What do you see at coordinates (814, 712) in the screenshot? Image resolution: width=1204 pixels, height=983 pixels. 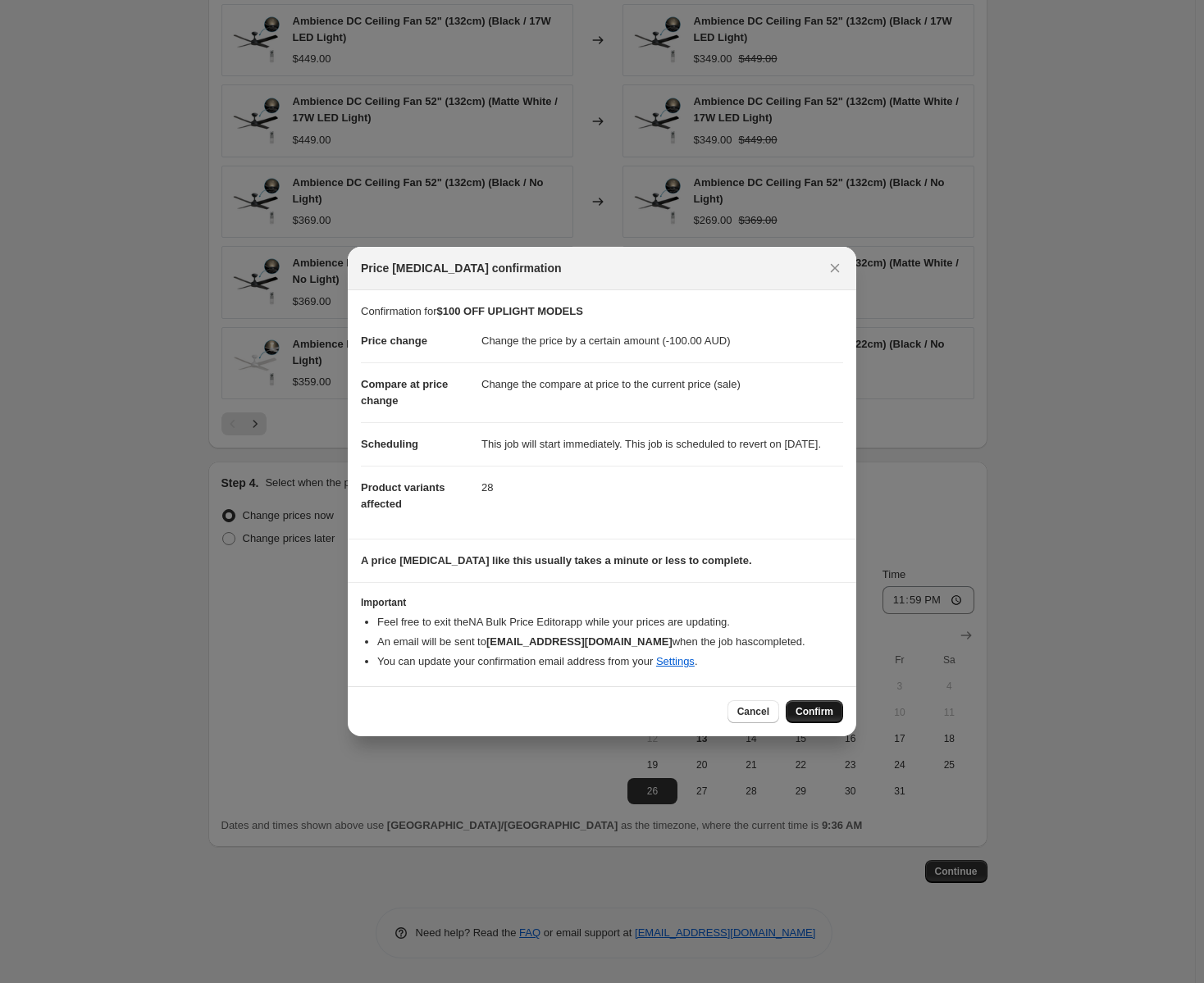 I see `button: Confirm` at bounding box center [814, 712].